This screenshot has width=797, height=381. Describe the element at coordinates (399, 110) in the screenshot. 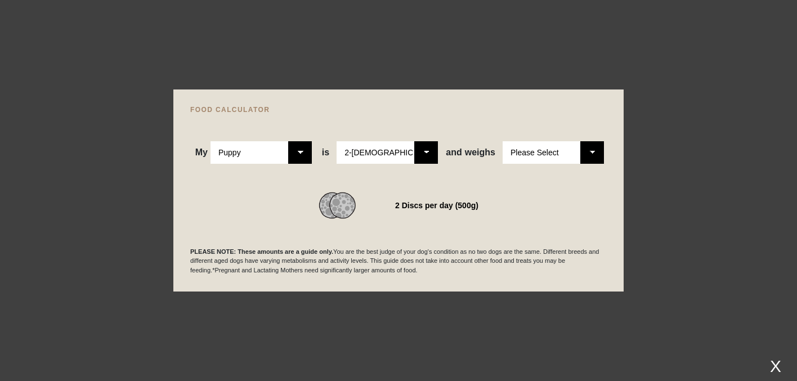

I see `h4: FOOD CALCULATOR` at that location.